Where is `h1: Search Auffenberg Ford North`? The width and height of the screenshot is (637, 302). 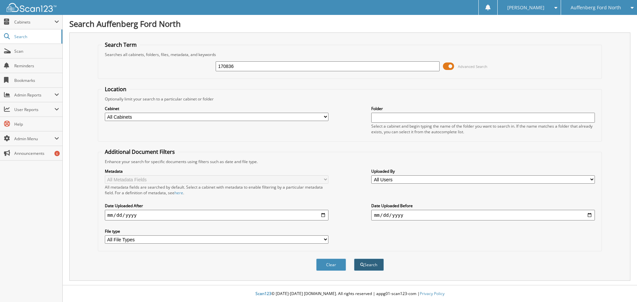 h1: Search Auffenberg Ford North is located at coordinates (350, 24).